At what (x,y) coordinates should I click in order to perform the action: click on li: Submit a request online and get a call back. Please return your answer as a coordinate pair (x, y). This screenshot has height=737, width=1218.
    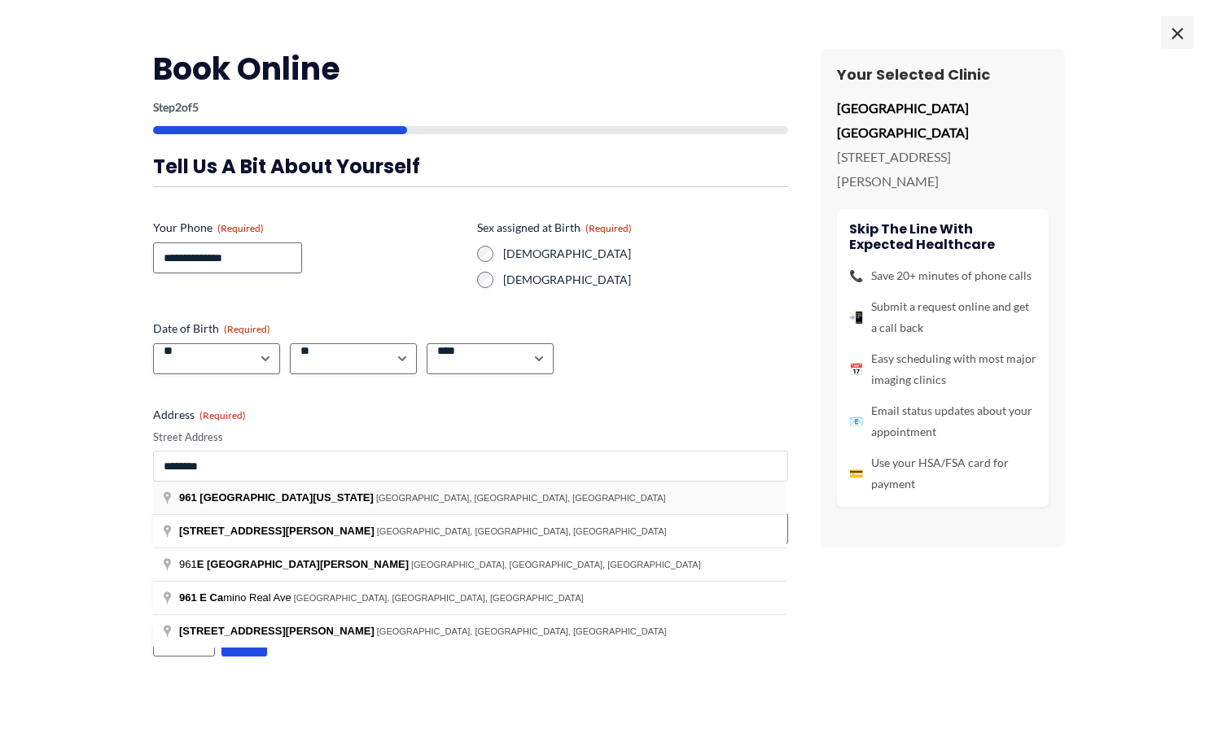
    Looking at the image, I should click on (943, 317).